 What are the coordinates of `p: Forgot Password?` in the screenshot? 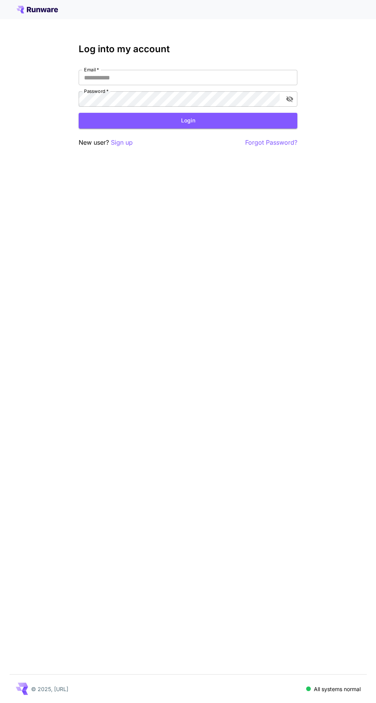 It's located at (271, 142).